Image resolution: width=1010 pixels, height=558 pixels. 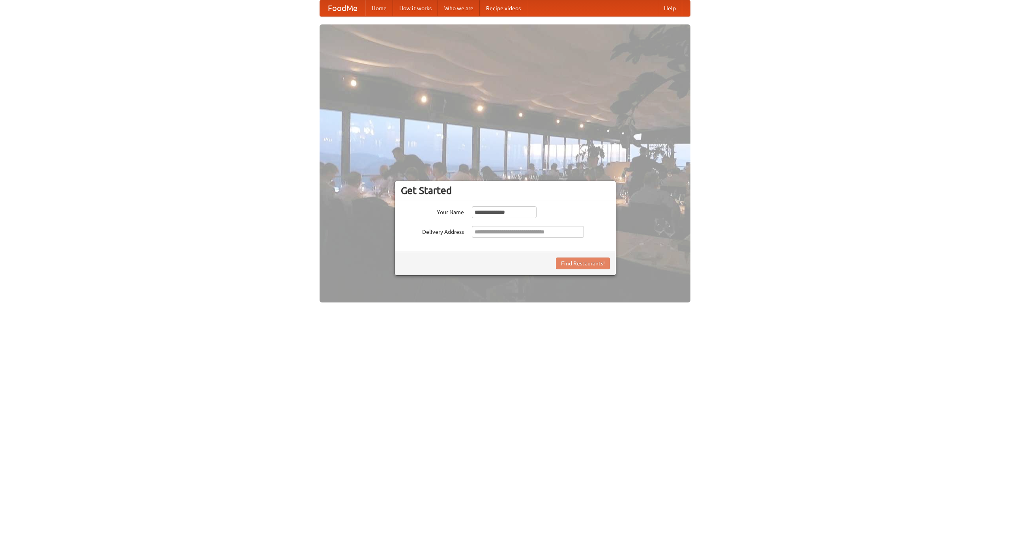 I want to click on a: Who we are, so click(x=459, y=8).